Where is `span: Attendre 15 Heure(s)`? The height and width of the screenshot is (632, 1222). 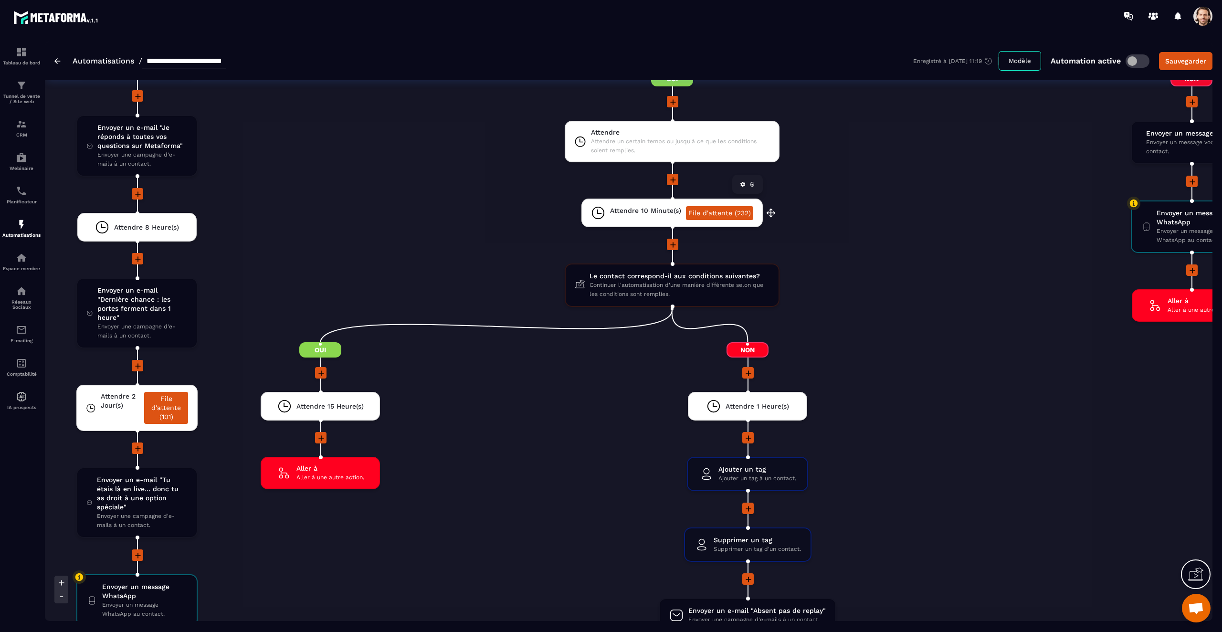 span: Attendre 15 Heure(s) is located at coordinates (330, 406).